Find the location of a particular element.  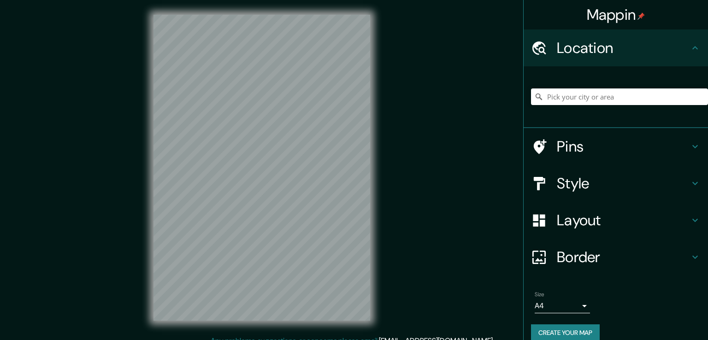

div: Border is located at coordinates (616, 257).